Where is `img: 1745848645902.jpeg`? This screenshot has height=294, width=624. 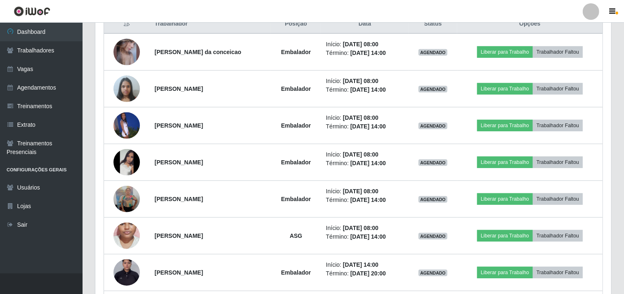
img: 1745848645902.jpeg is located at coordinates (127, 125).